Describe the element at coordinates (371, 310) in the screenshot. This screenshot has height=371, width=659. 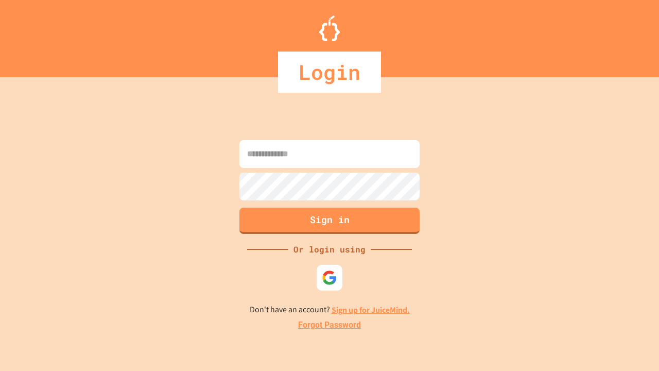
I see `a: Sign up for JuiceMind.` at that location.